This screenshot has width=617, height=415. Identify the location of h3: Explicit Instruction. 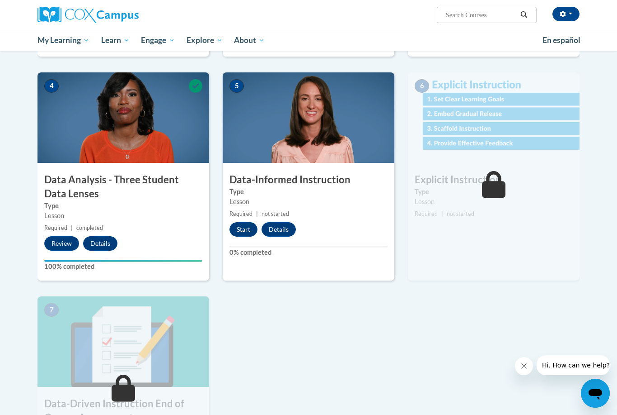
(494, 179).